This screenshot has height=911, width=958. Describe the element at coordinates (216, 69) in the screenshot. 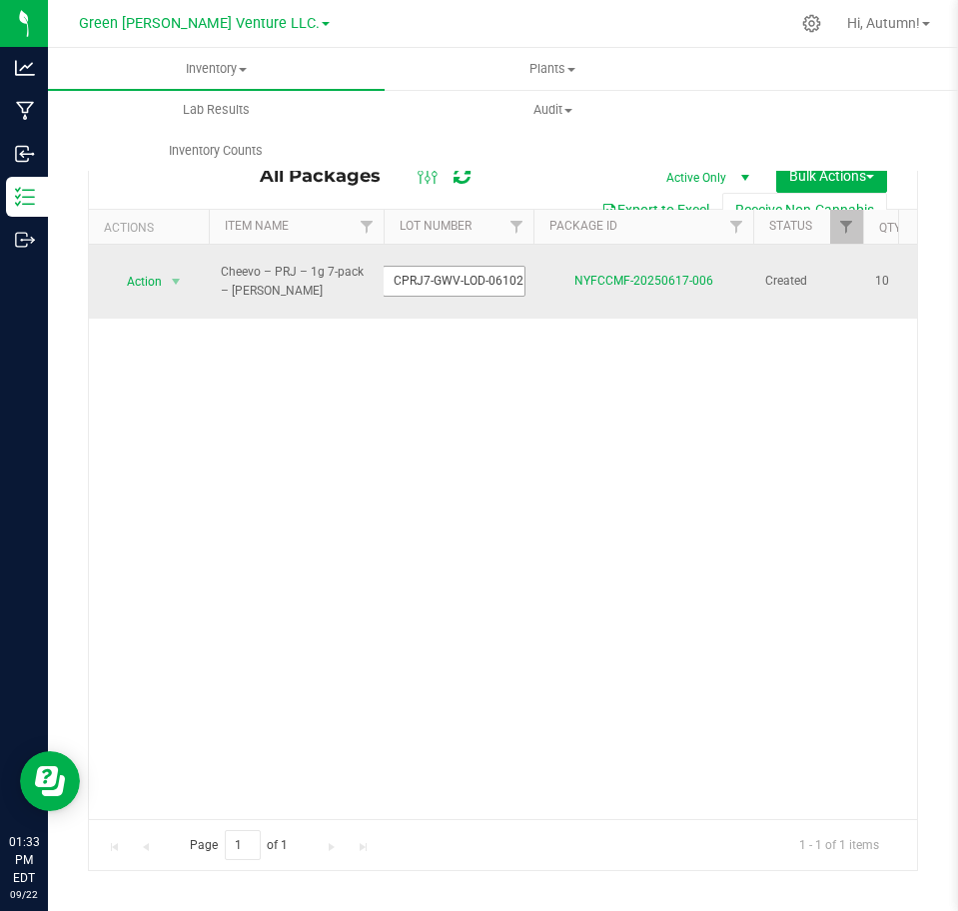

I see `span: Inventory` at that location.